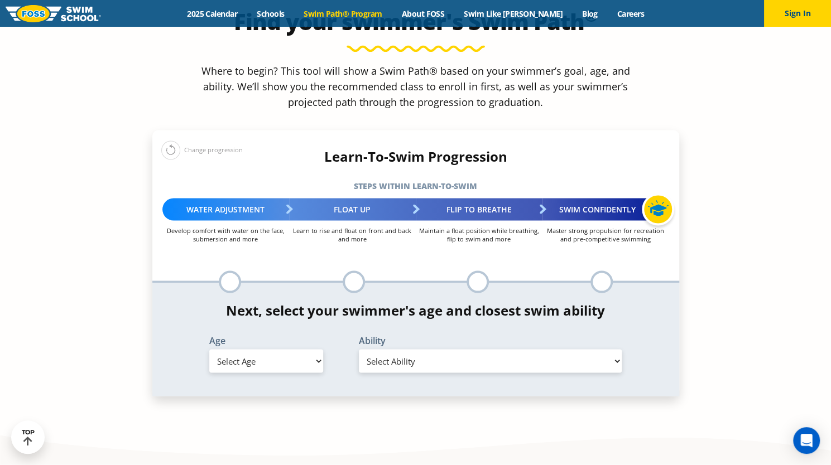 Image resolution: width=831 pixels, height=465 pixels. I want to click on a: Schools, so click(271, 13).